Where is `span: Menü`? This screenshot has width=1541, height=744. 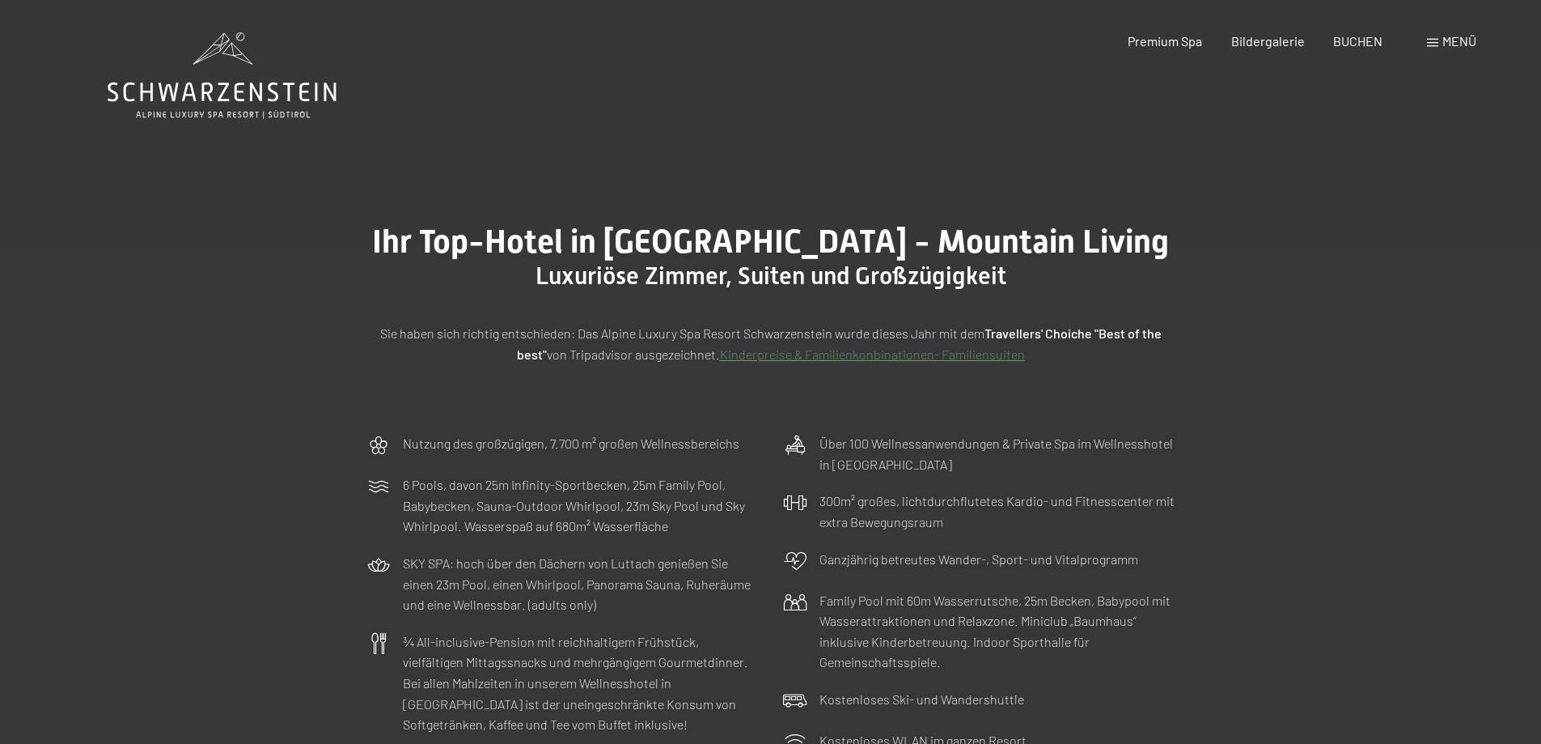 span: Menü is located at coordinates (1460, 40).